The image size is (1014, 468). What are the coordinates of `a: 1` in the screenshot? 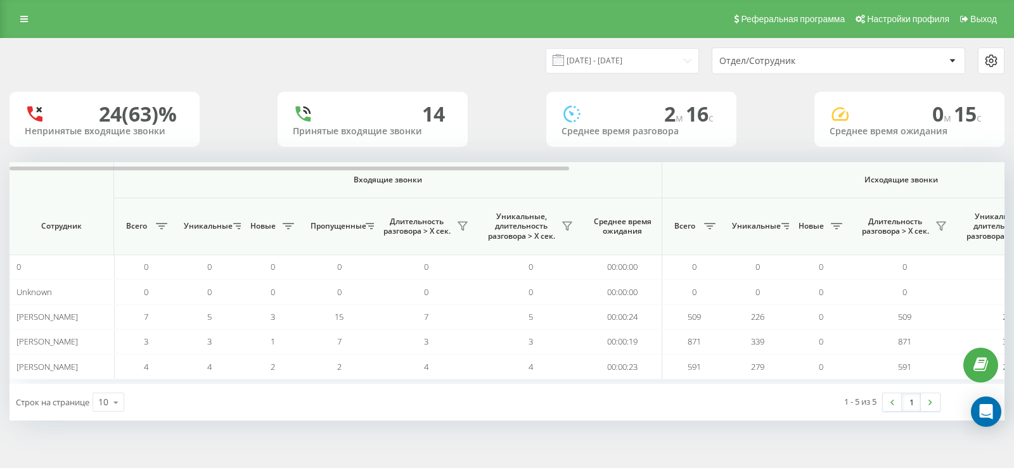 It's located at (911, 402).